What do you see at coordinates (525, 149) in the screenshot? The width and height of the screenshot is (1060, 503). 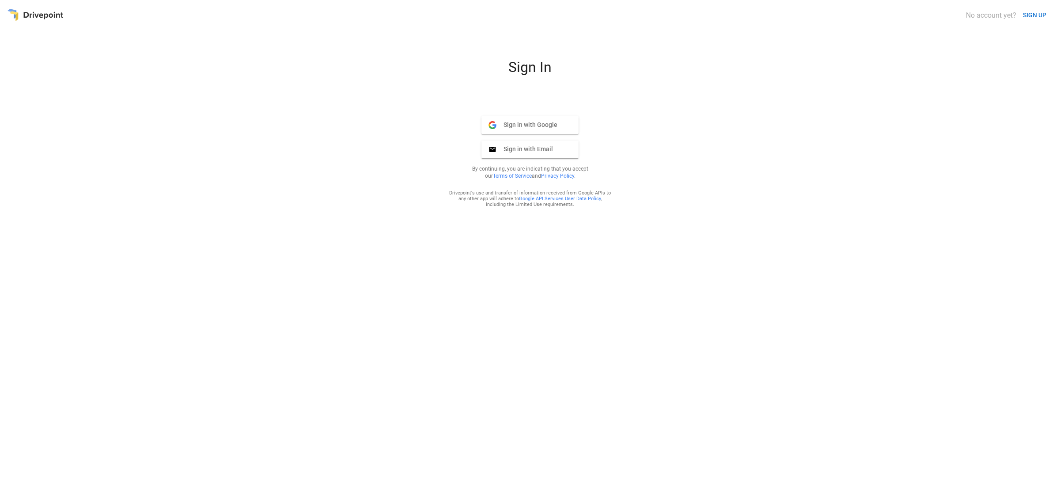 I see `span: Sign in with Email` at bounding box center [525, 149].